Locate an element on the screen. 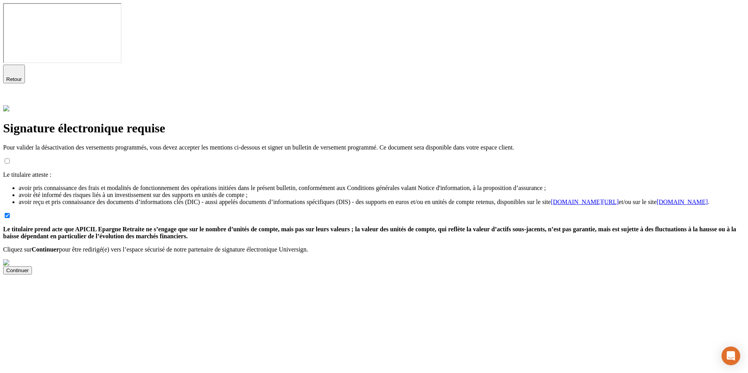  div: Continuer is located at coordinates (18, 270).